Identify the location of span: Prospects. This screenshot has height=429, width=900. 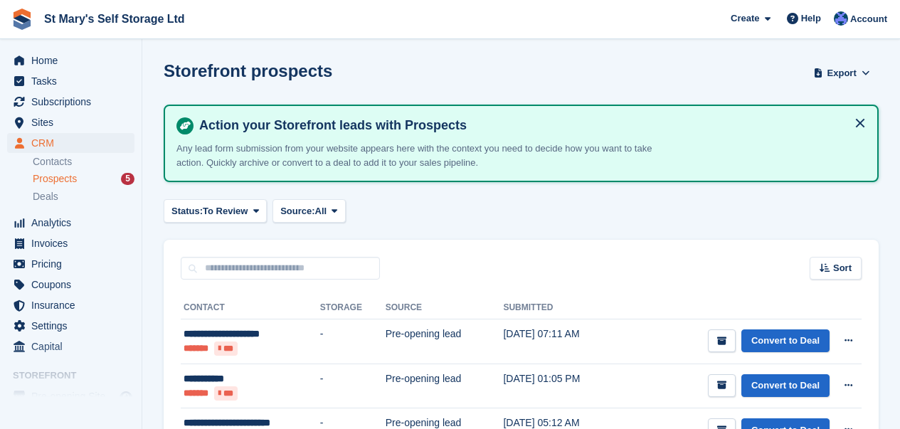
(55, 179).